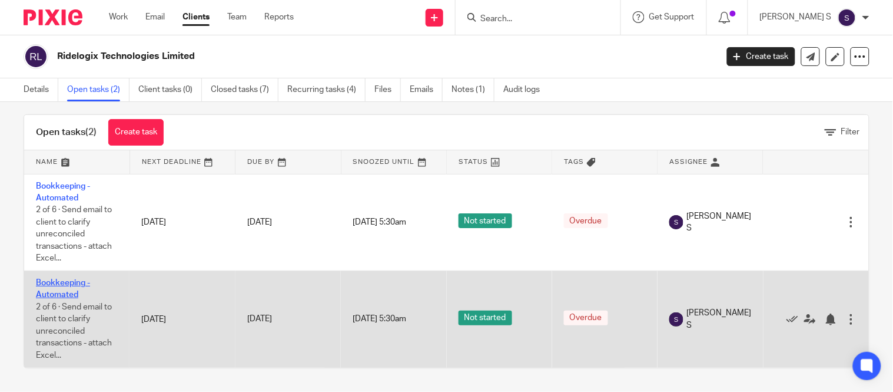 This screenshot has height=392, width=893. What do you see at coordinates (41, 89) in the screenshot?
I see `a: Details` at bounding box center [41, 89].